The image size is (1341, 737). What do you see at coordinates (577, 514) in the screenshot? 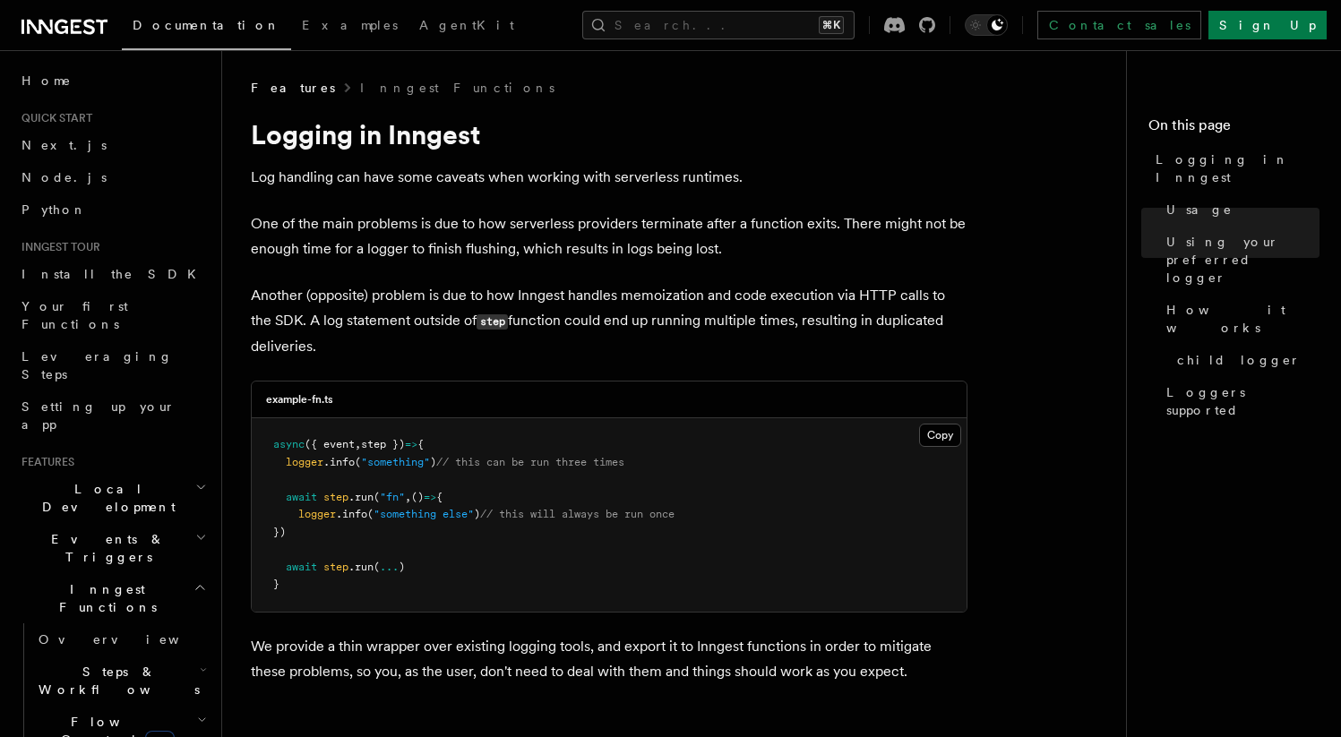
I see `span: // this will always be run once` at bounding box center [577, 514].